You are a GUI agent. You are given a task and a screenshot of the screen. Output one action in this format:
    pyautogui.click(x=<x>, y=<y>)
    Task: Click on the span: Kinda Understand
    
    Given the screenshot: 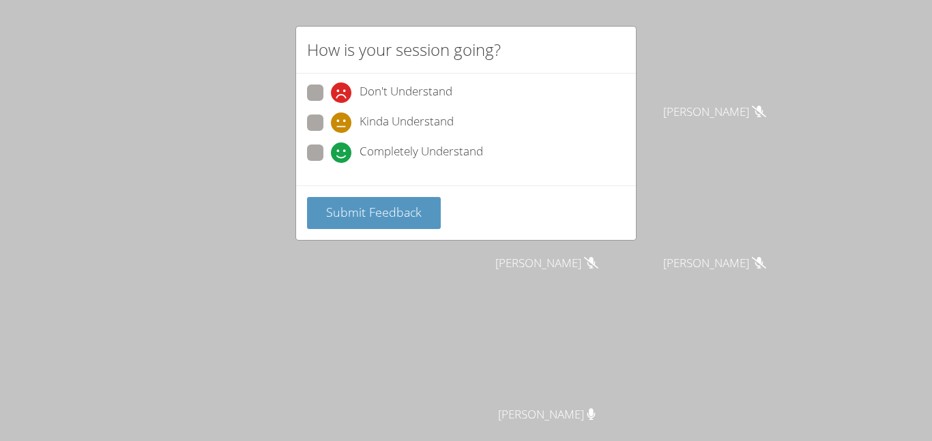 What is the action you would take?
    pyautogui.click(x=407, y=123)
    